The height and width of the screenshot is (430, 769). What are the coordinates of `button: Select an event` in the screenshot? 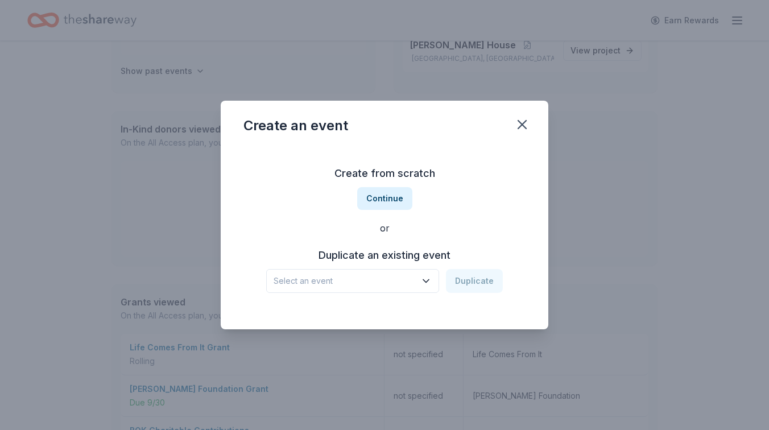 It's located at (353, 281).